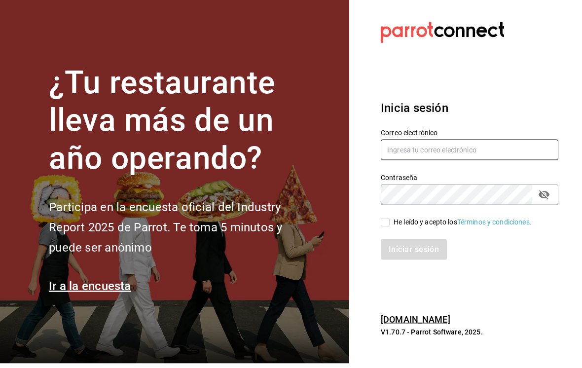 This screenshot has height=368, width=582. Describe the element at coordinates (544, 199) in the screenshot. I see `button: passwordField` at that location.